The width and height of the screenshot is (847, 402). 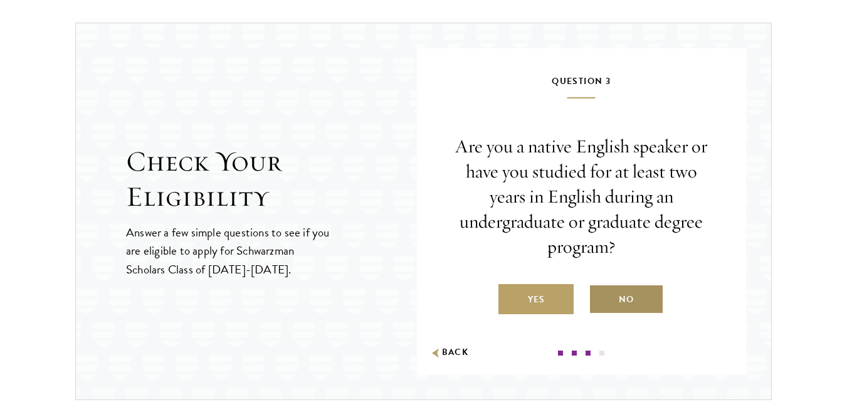 What do you see at coordinates (228, 250) in the screenshot?
I see `p: Answer a few simple questions to see if you are eligible to apply for Schwarzman Scholars Class o...` at bounding box center [228, 250].